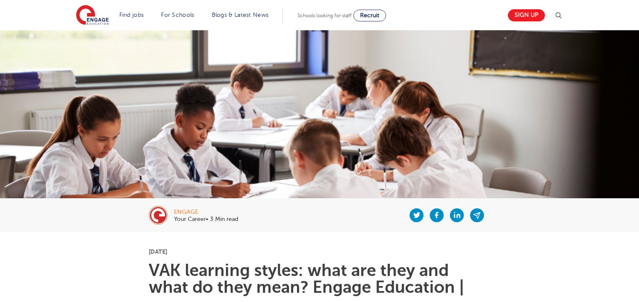 Image resolution: width=639 pixels, height=302 pixels. Describe the element at coordinates (526, 15) in the screenshot. I see `a: Sign up` at that location.